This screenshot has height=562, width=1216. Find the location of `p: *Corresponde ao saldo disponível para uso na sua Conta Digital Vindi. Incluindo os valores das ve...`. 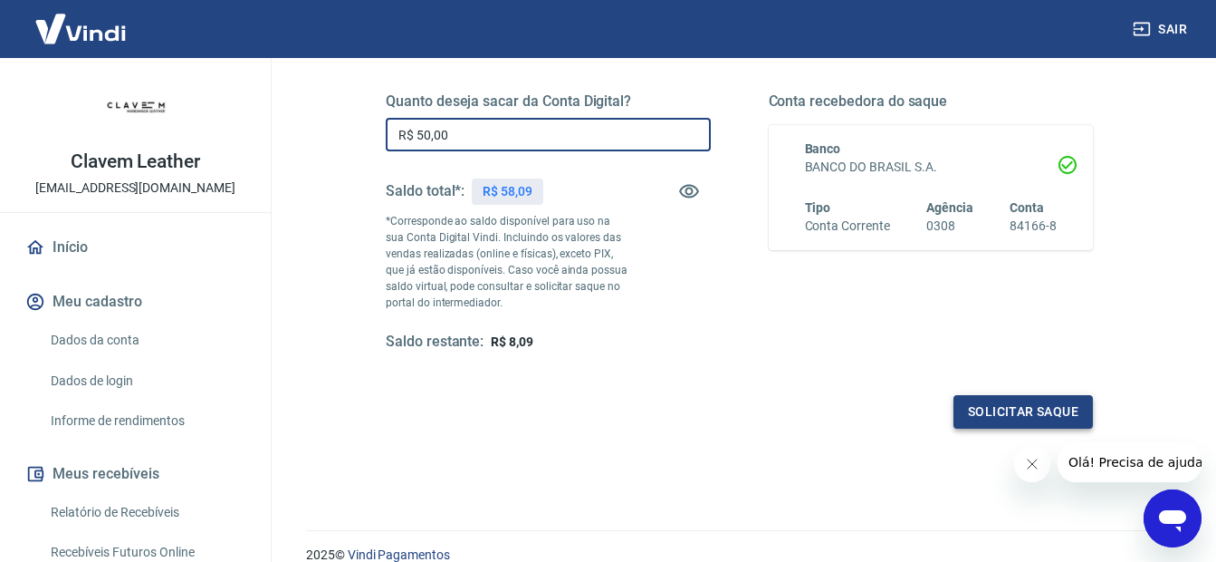

p: *Corresponde ao saldo disponível para uso na sua Conta Digital Vindi. Incluindo os valores das ve... is located at coordinates (507, 262).